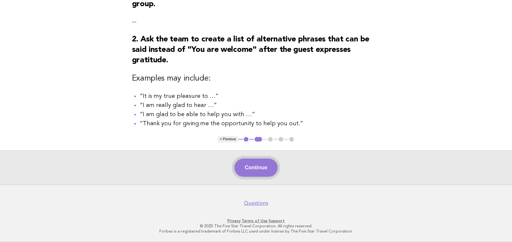 The height and width of the screenshot is (242, 512). I want to click on h3: Examples may include:, so click(256, 79).